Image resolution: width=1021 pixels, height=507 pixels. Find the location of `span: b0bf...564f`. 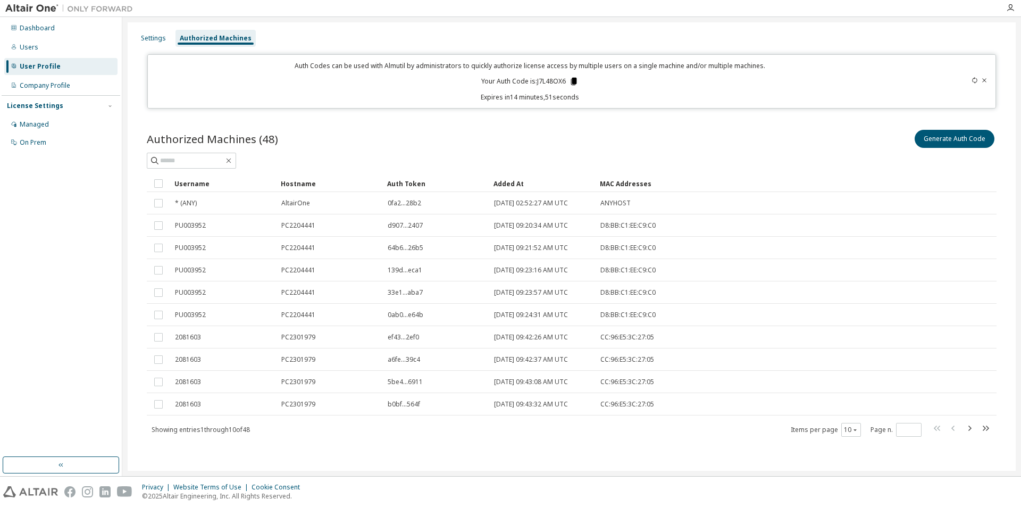

span: b0bf...564f is located at coordinates (403, 404).